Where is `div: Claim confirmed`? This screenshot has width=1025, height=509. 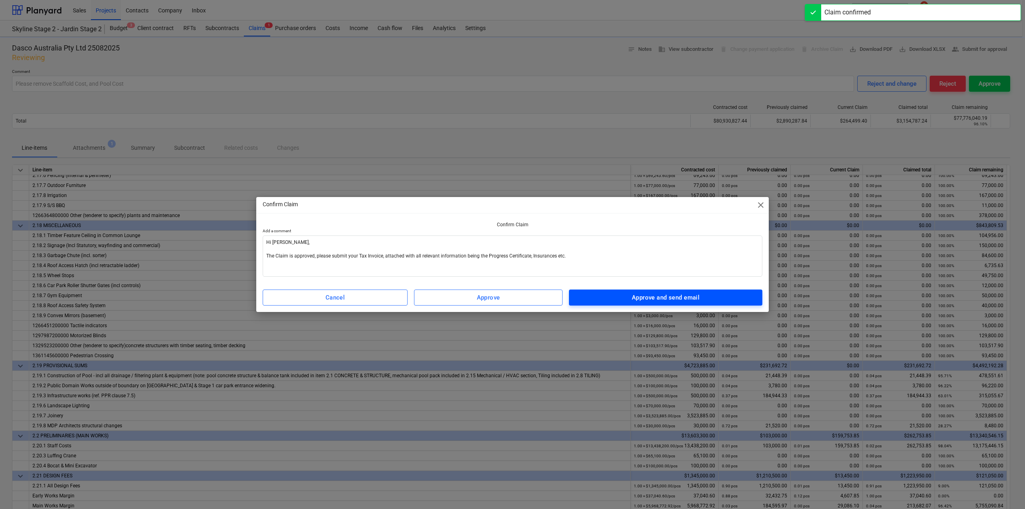 div: Claim confirmed is located at coordinates (848, 12).